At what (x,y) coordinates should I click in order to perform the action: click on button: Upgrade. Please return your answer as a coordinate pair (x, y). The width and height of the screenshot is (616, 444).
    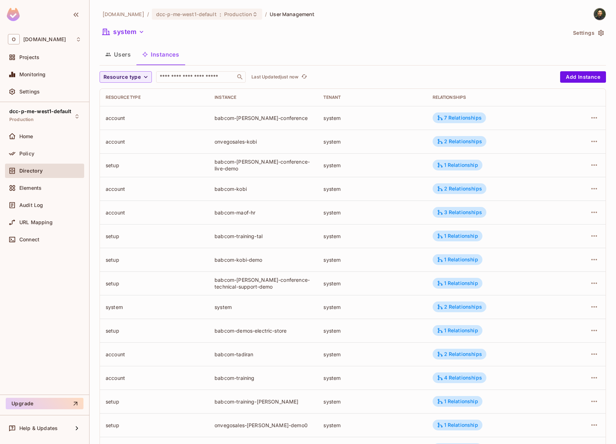
    Looking at the image, I should click on (44, 403).